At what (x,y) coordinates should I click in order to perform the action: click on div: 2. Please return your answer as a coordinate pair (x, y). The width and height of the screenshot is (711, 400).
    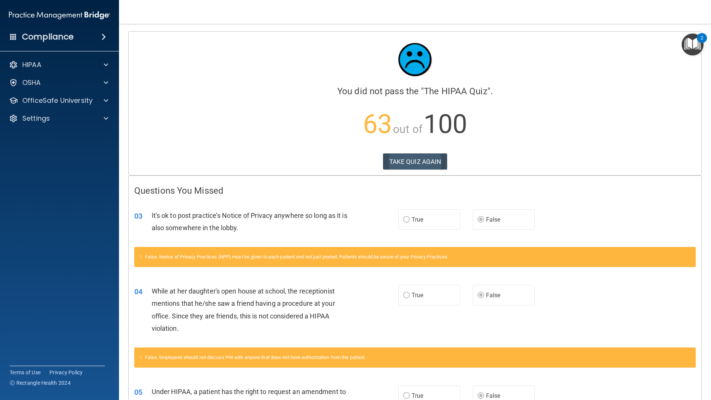
    Looking at the image, I should click on (702, 43).